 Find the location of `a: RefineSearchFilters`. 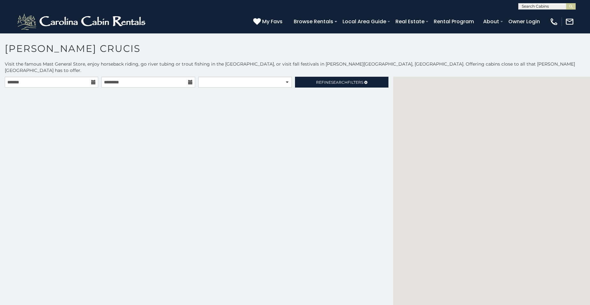

a: RefineSearchFilters is located at coordinates (341, 82).